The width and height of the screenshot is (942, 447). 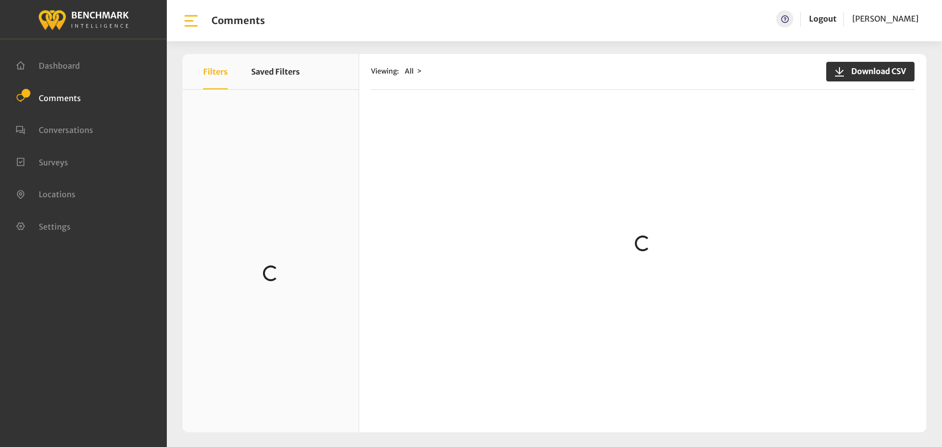 I want to click on button: Download CSV, so click(x=871, y=72).